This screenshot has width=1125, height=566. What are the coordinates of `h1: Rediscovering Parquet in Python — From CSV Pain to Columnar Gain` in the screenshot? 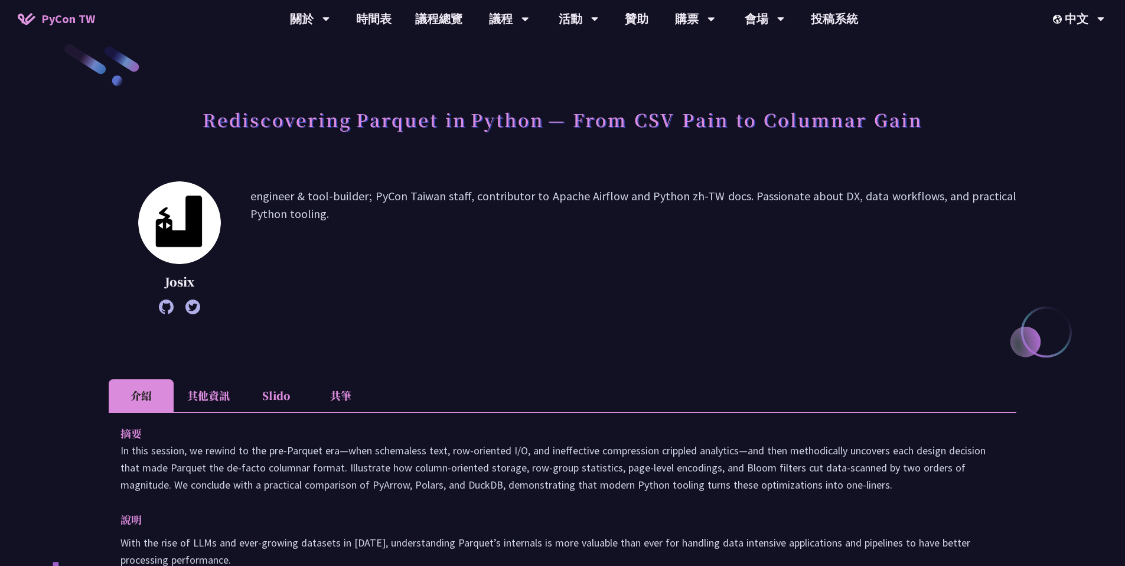 It's located at (562, 119).